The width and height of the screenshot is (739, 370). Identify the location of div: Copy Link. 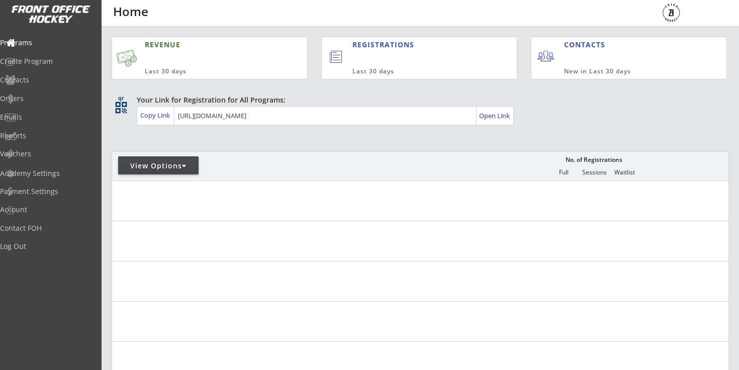
(156, 115).